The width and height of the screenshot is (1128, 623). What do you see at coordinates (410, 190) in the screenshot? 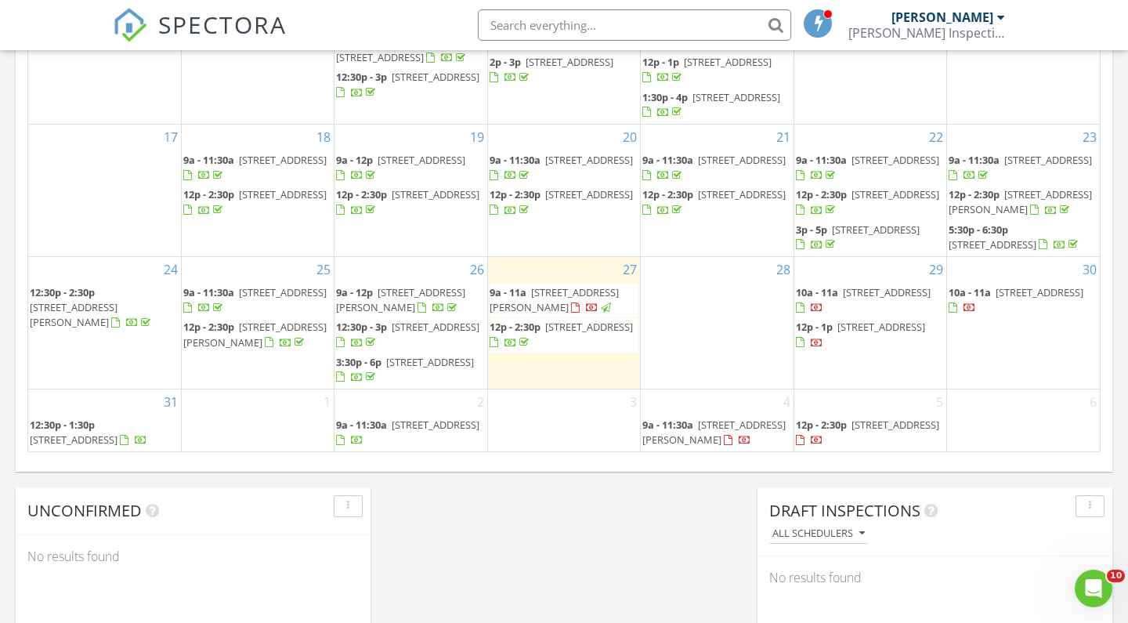
I see `td: Go to August 19, 2025` at bounding box center [410, 190].